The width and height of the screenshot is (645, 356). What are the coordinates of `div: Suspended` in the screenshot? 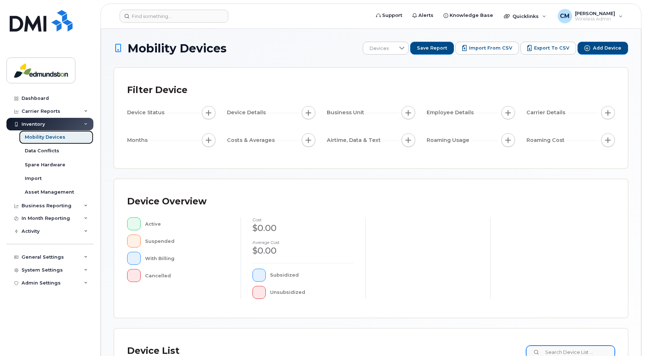 It's located at (187, 241).